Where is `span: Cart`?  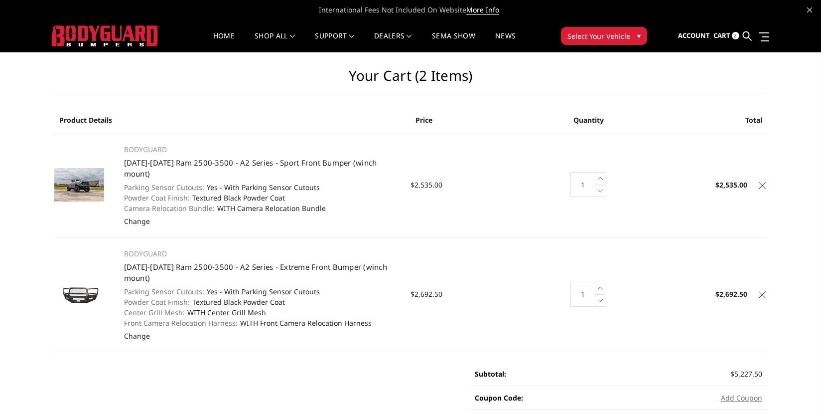 span: Cart is located at coordinates (722, 35).